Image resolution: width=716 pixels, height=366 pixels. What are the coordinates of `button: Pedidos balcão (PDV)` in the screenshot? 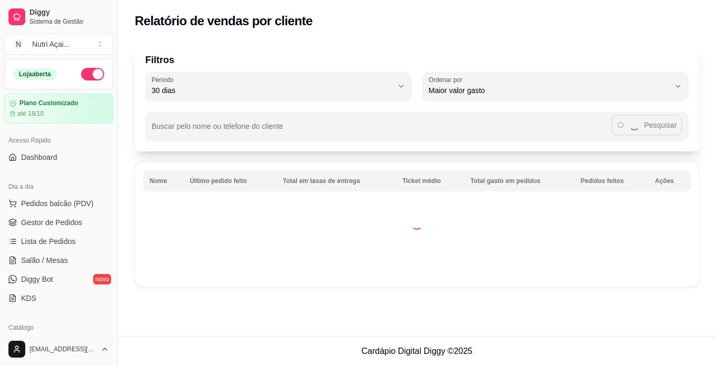 It's located at (58, 204).